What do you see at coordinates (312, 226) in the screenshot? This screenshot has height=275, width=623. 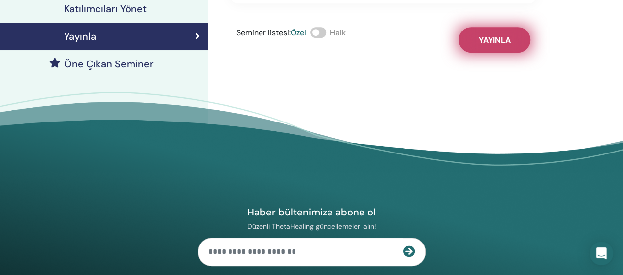 I see `p: Düzenli ThetaHealing güncellemeleri alın!` at bounding box center [312, 226].